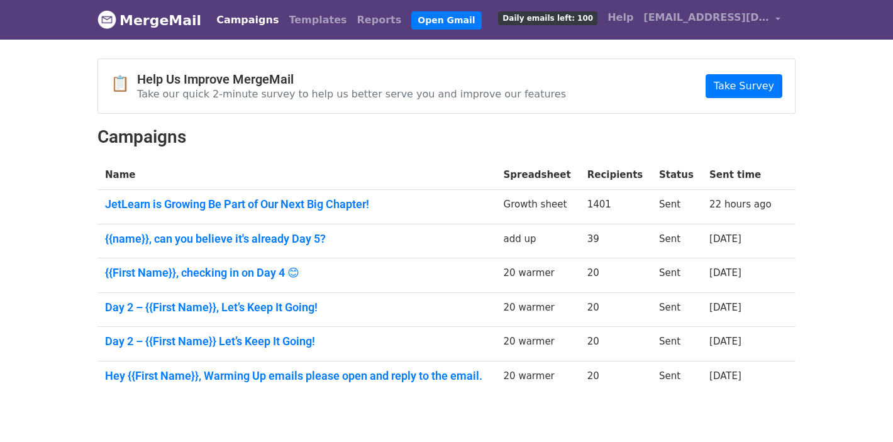  What do you see at coordinates (446, 137) in the screenshot?
I see `h2: Campaigns` at bounding box center [446, 137].